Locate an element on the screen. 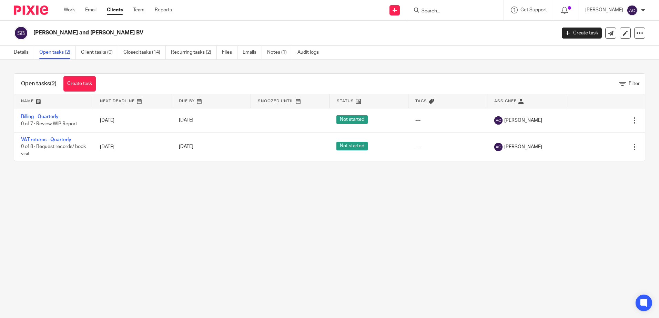 This screenshot has width=659, height=318. span: Tags is located at coordinates (421, 101).